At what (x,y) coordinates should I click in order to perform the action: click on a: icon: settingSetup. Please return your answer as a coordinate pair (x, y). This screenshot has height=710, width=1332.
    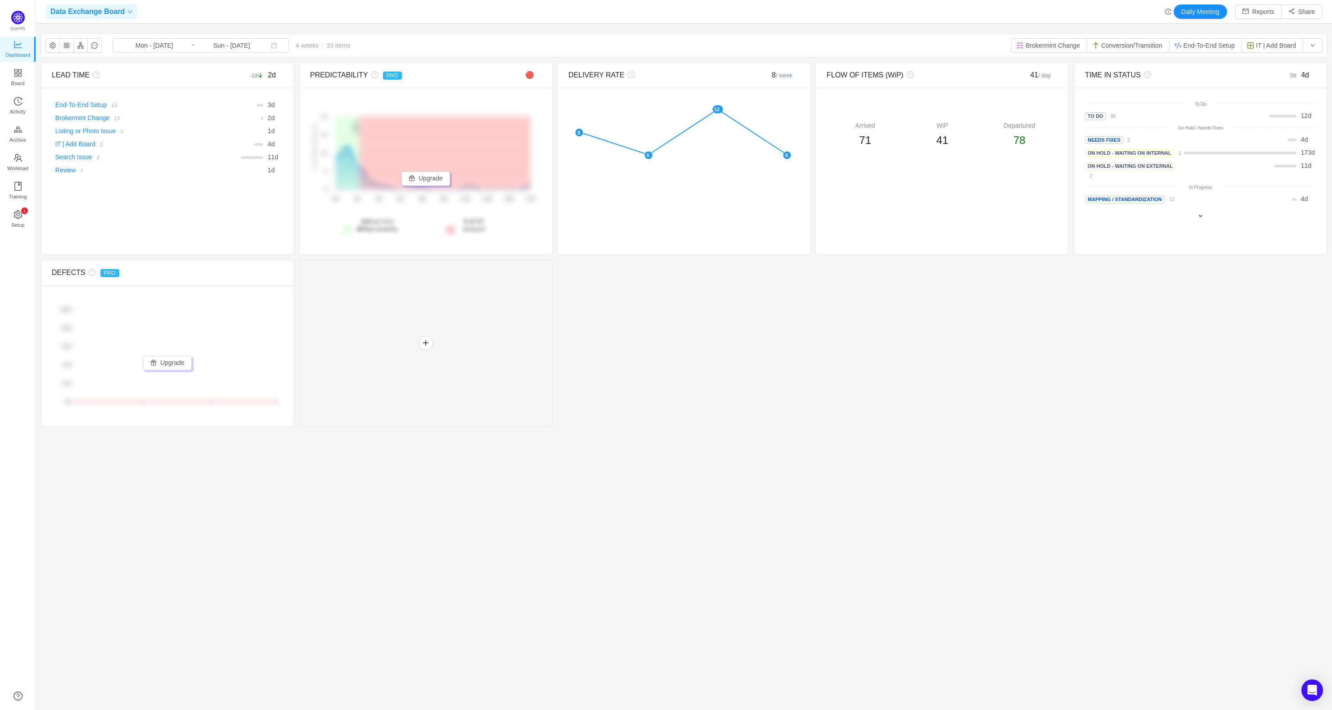
    Looking at the image, I should click on (18, 220).